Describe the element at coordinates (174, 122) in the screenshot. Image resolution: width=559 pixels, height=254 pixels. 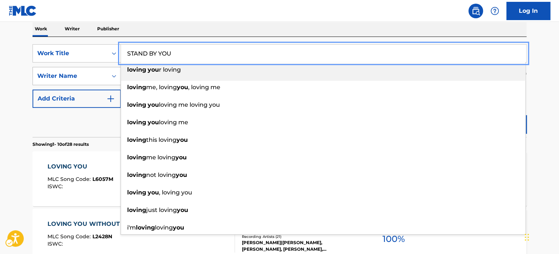
I see `span: loving me` at that location.